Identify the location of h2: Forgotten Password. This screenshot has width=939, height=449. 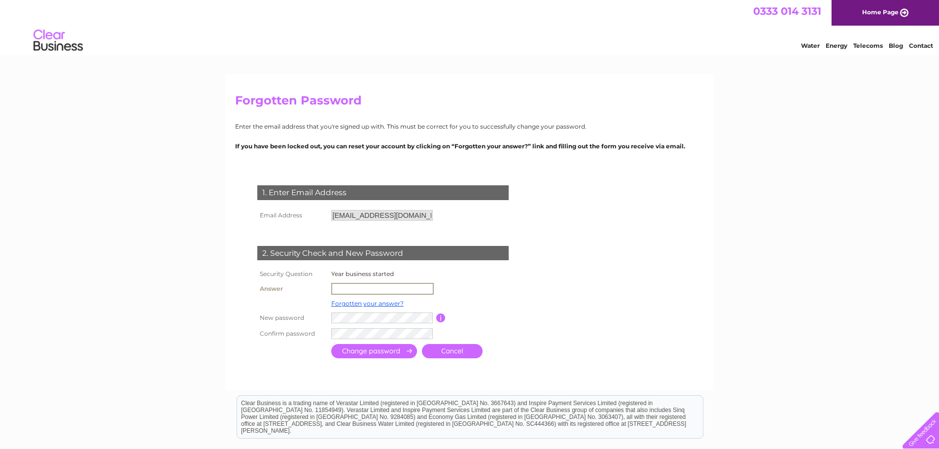
(470, 103).